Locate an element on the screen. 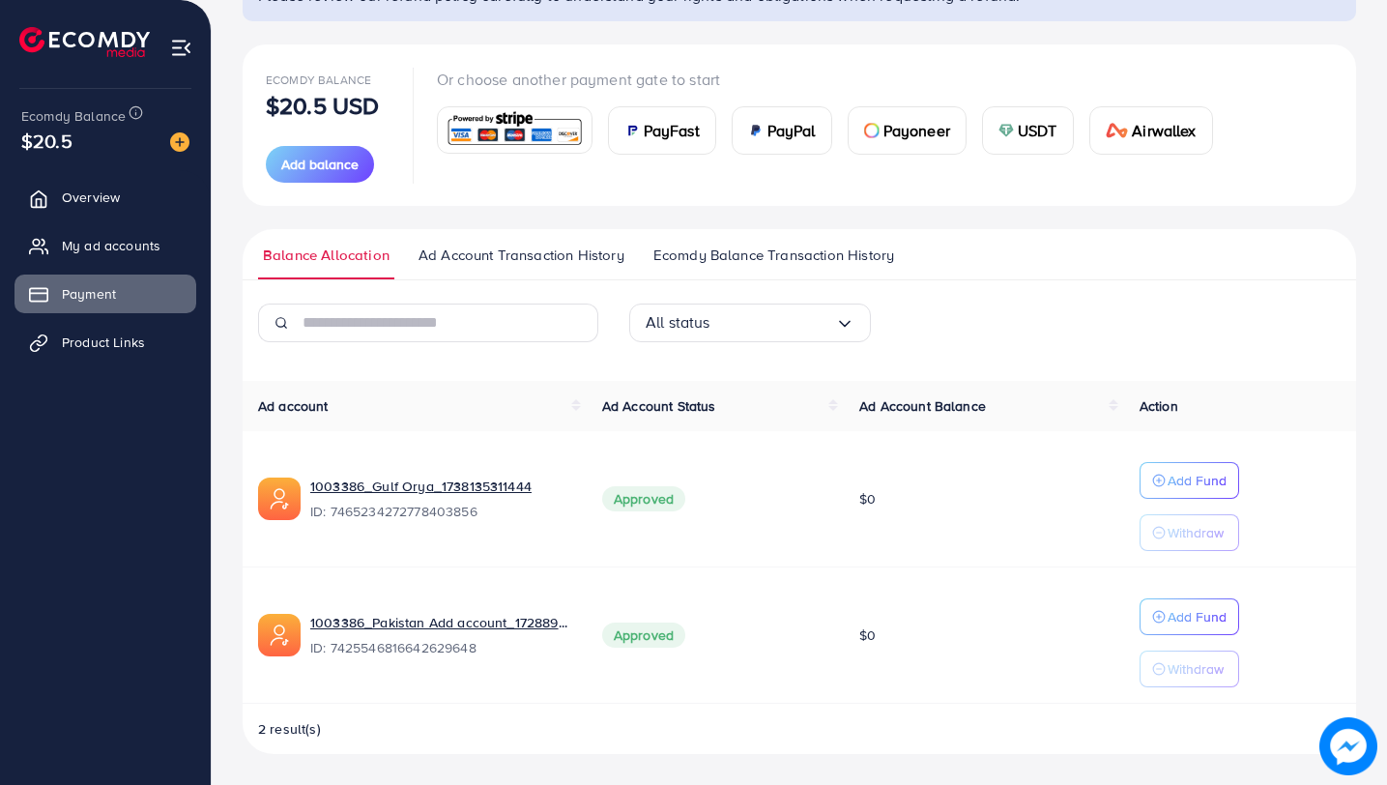 This screenshot has width=1387, height=785. p: Or choose another payment gate to start is located at coordinates (832, 79).